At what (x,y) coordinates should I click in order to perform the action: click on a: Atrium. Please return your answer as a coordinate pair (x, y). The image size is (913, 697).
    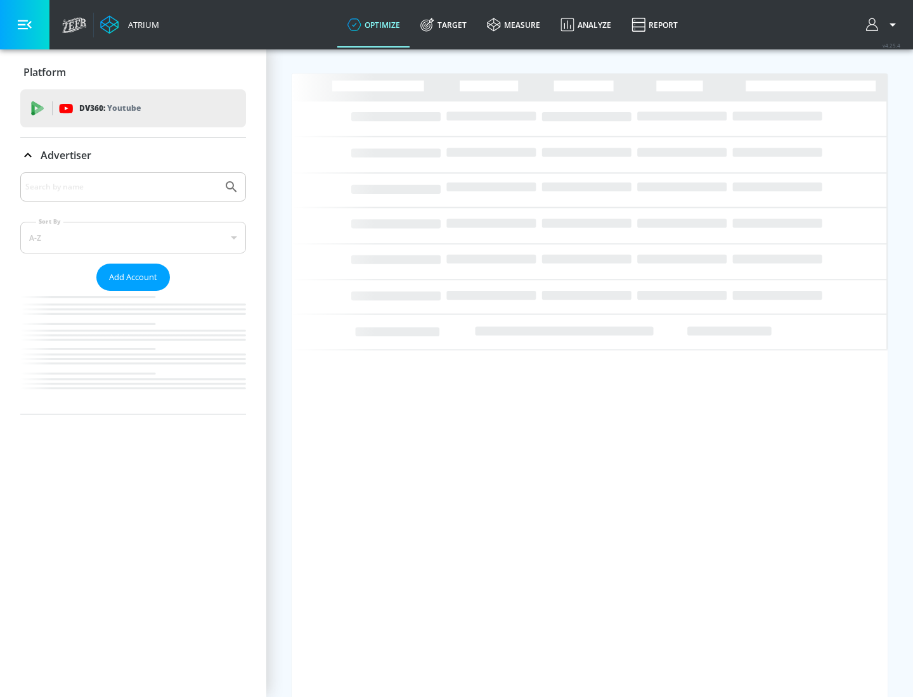
    Looking at the image, I should click on (129, 25).